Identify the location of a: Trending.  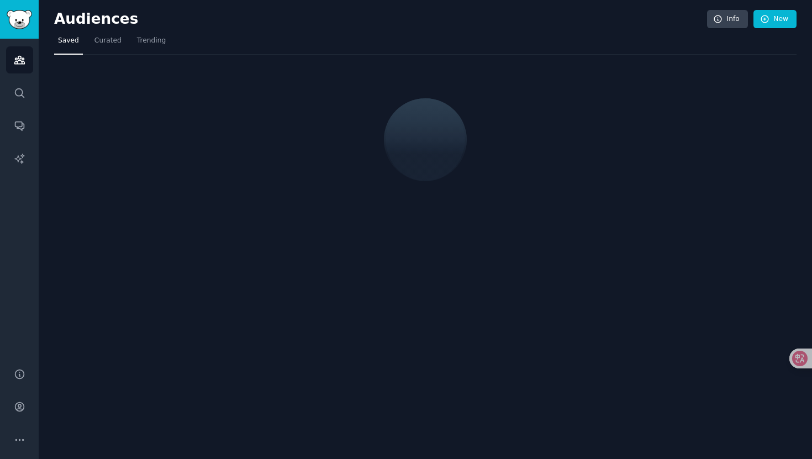
(151, 43).